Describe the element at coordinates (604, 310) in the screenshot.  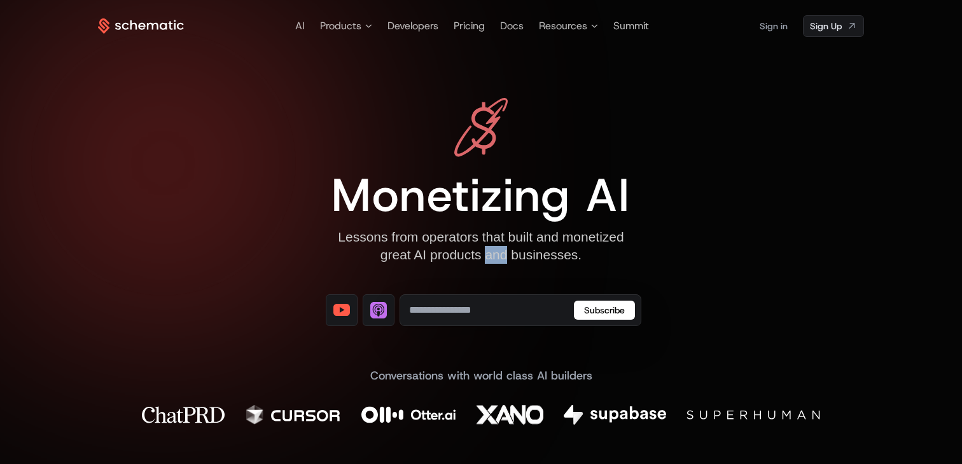
I see `button: Subscribe` at that location.